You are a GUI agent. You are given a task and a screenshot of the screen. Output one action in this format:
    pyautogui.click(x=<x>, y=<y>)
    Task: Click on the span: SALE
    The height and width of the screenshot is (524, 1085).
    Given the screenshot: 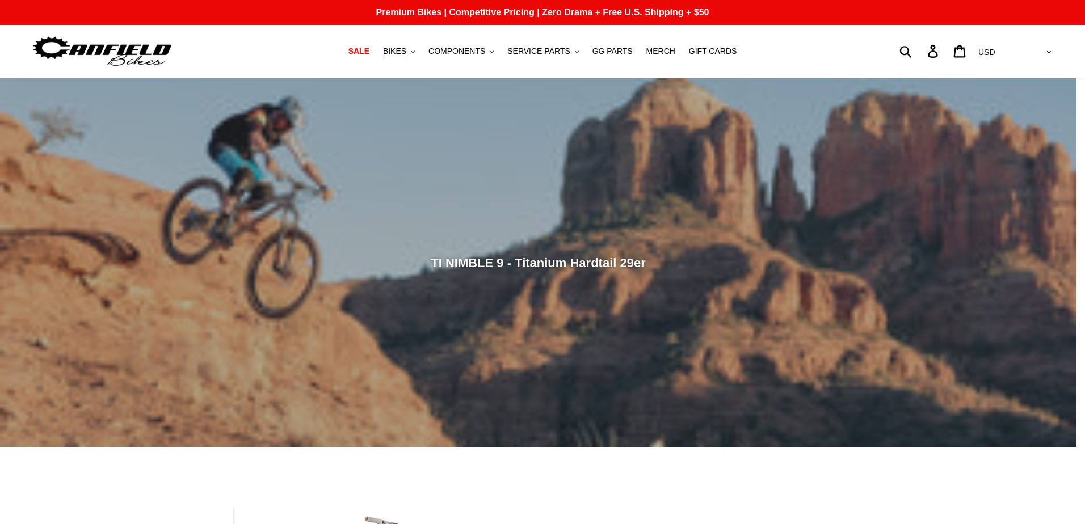 What is the action you would take?
    pyautogui.click(x=359, y=51)
    